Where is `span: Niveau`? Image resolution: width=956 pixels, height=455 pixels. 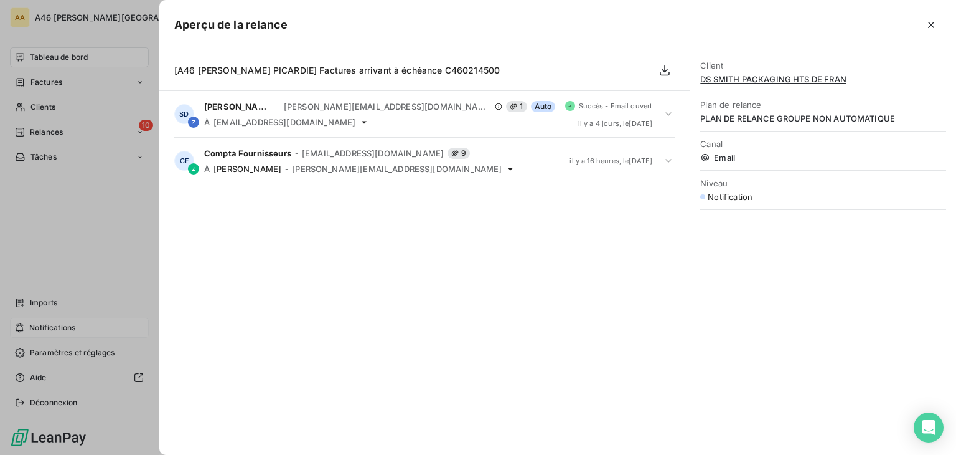 span: Niveau is located at coordinates (823, 183).